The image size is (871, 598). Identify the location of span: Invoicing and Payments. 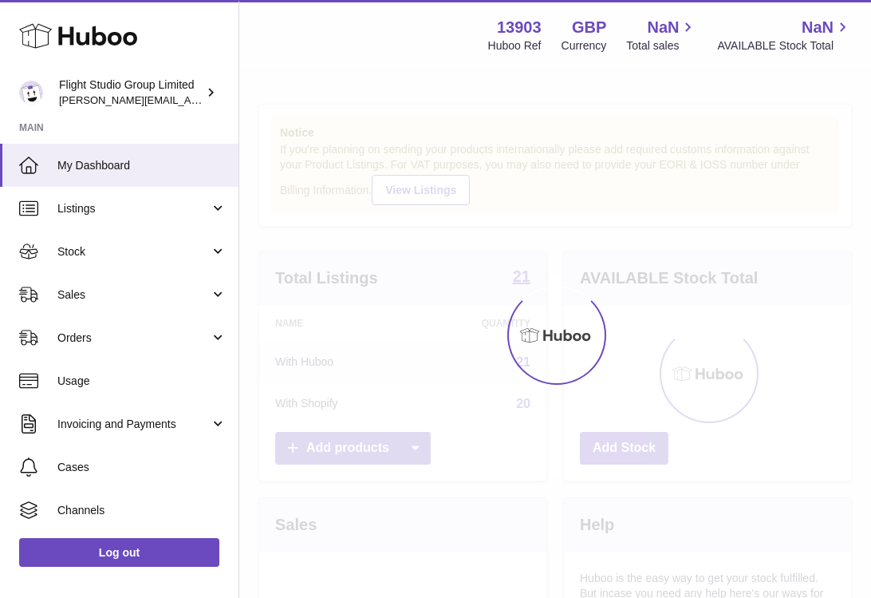
(133, 424).